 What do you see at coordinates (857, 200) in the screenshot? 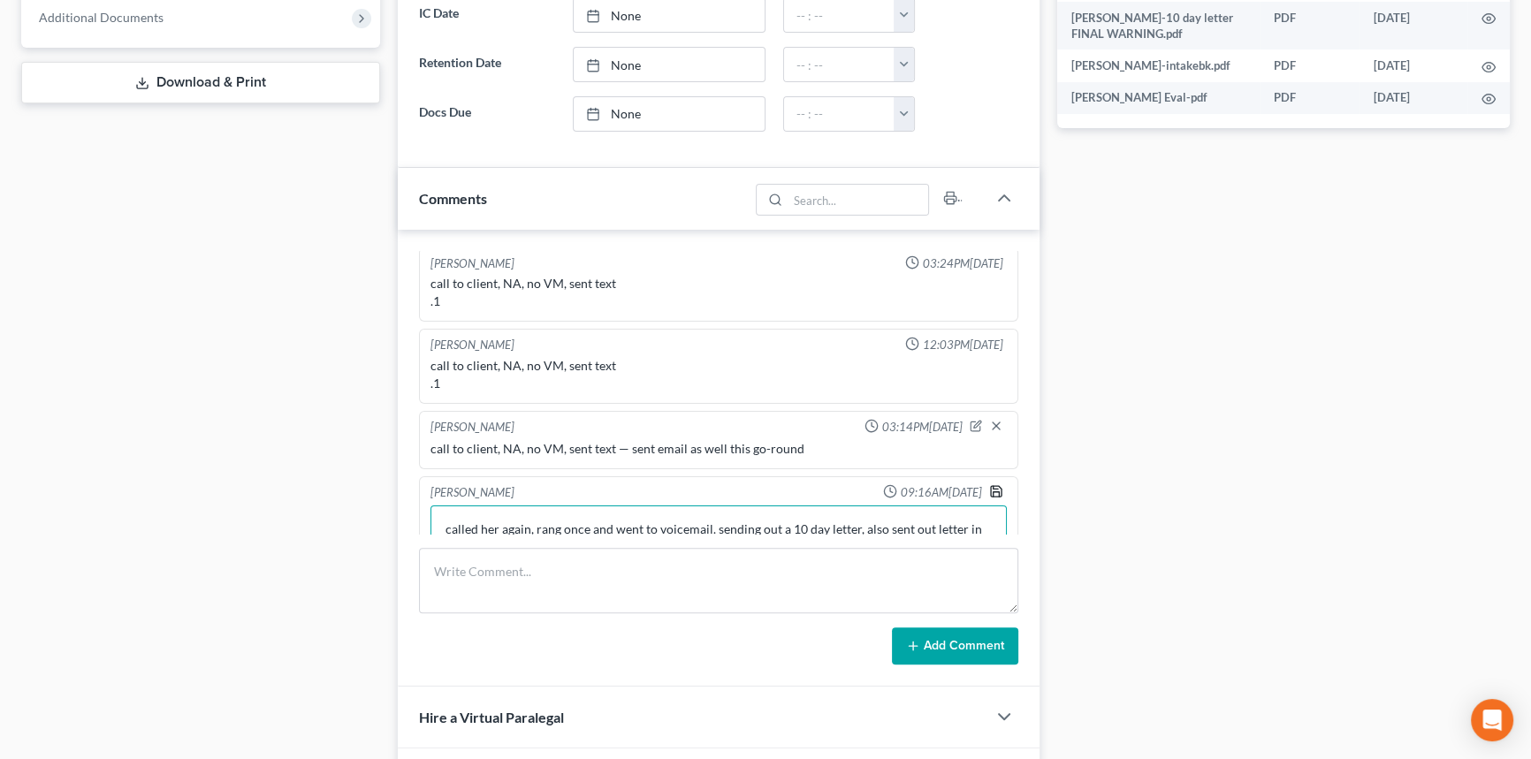
I see `input: Search...` at bounding box center [857, 200].